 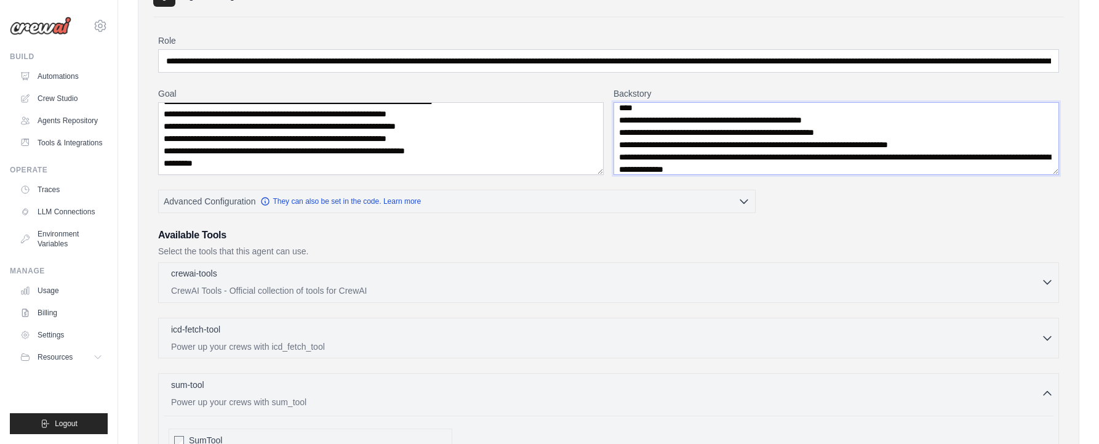 I want to click on p: sum-tool, so click(x=188, y=384).